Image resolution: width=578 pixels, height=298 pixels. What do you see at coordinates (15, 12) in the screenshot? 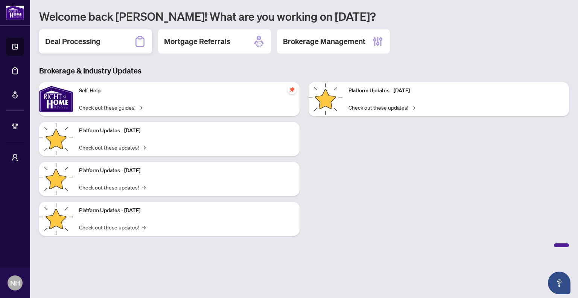
I see `img: logo` at bounding box center [15, 12].